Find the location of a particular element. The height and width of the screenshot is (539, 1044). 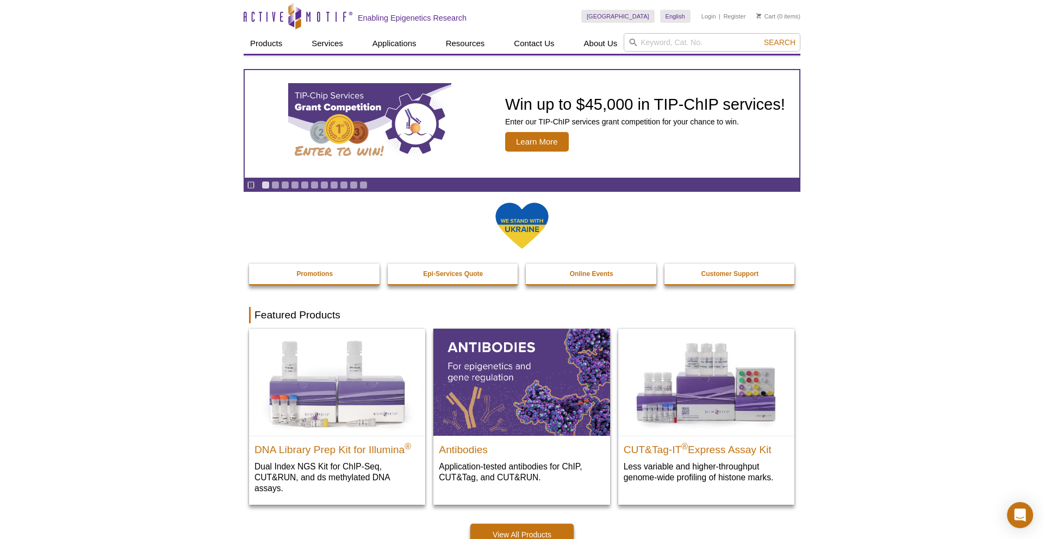

a: Cart is located at coordinates (766, 16).